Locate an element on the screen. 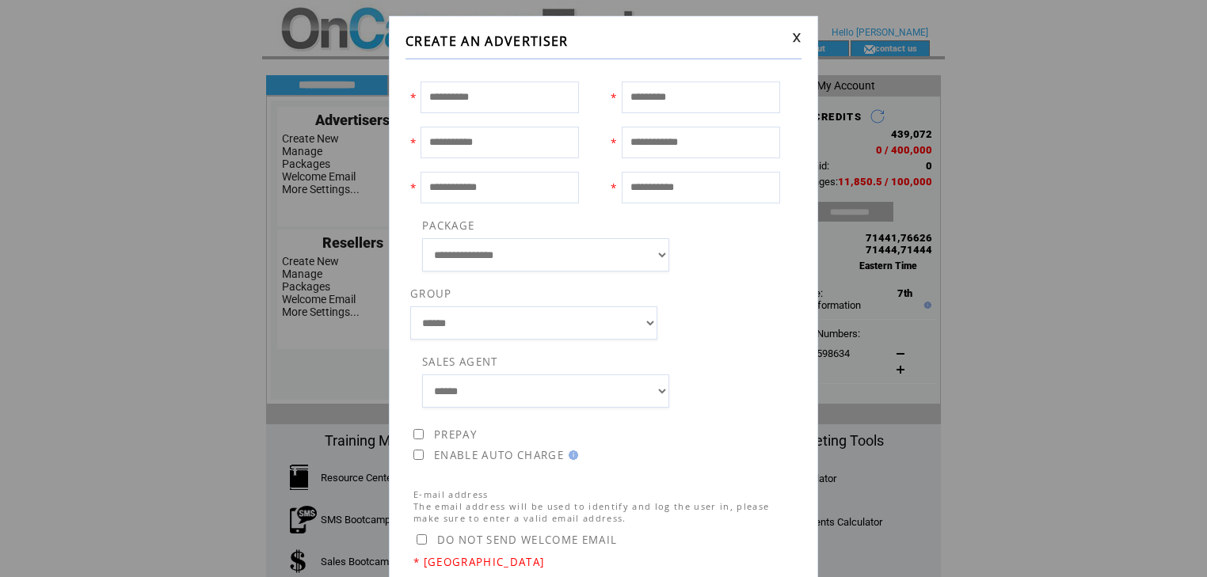 This screenshot has height=577, width=1207. span: E-mail address is located at coordinates (451, 494).